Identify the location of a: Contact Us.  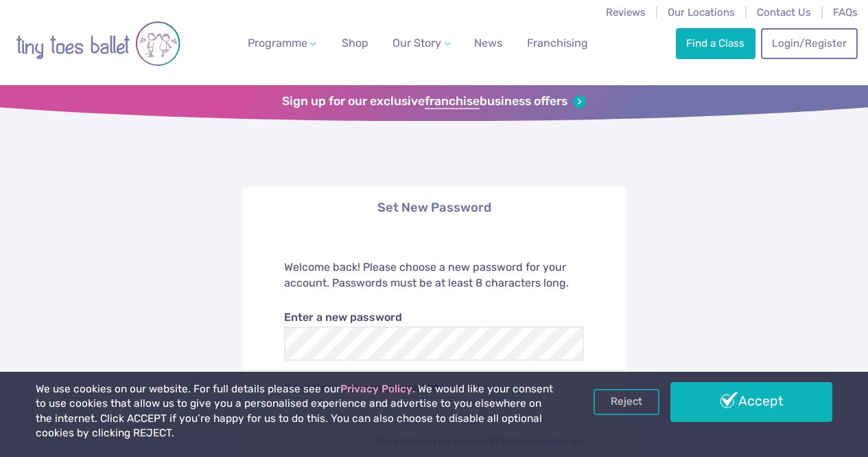
(784, 12).